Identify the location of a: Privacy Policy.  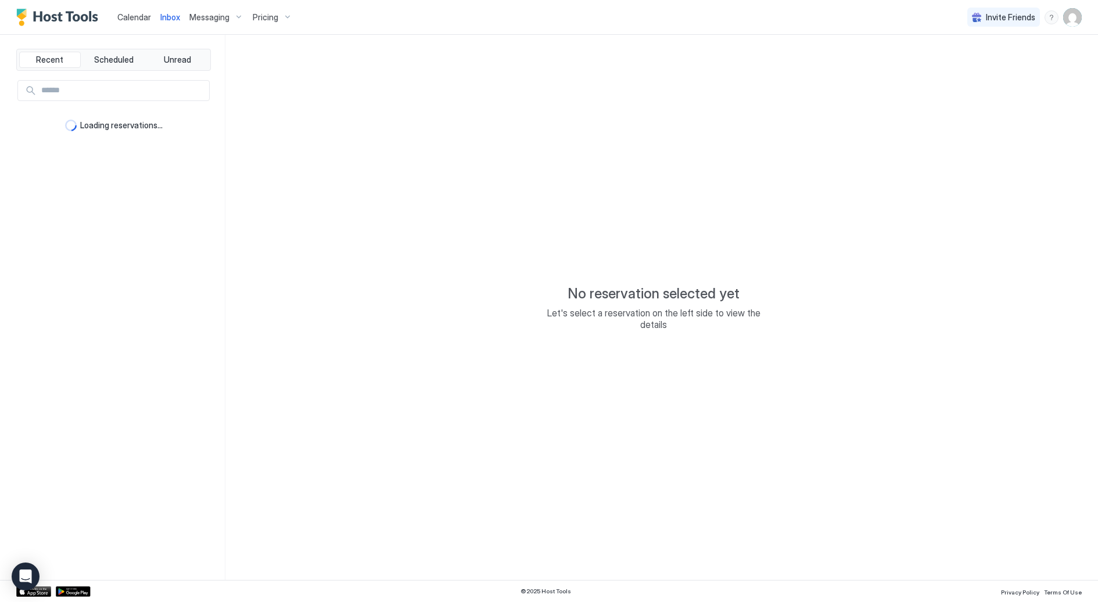
(1020, 591).